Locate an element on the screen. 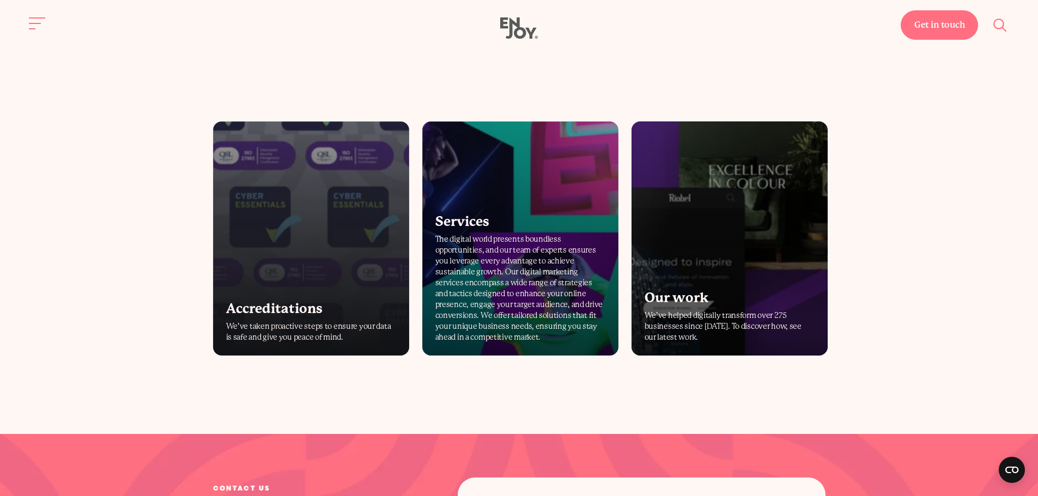 This screenshot has width=1038, height=496. button: Site navigation is located at coordinates (38, 23).